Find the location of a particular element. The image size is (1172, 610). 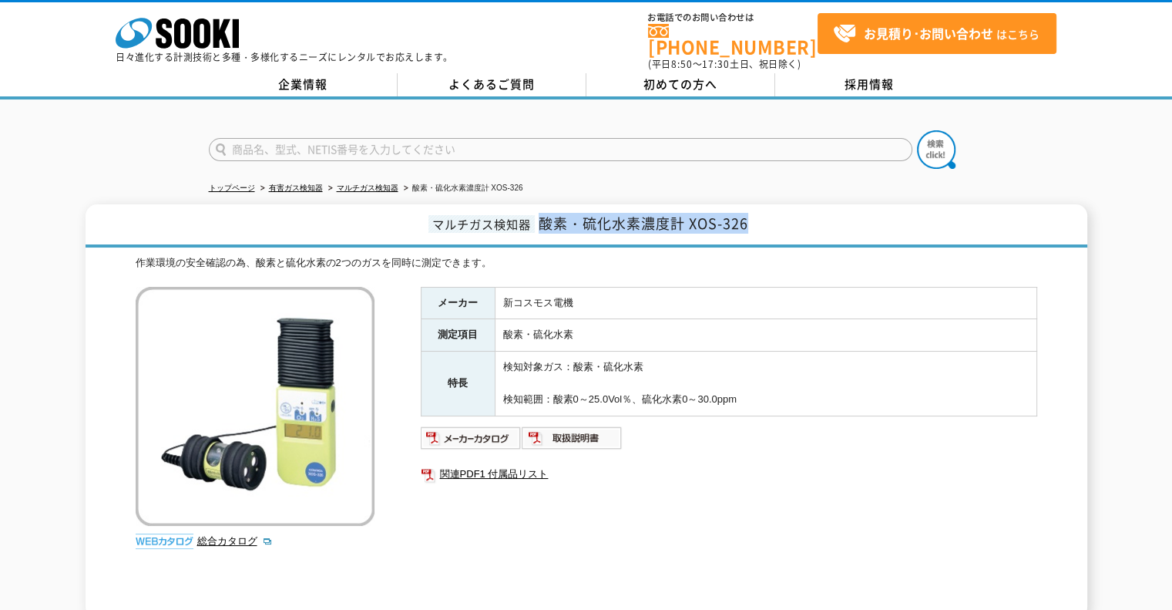

img: 取扱説明書 is located at coordinates (572, 438).